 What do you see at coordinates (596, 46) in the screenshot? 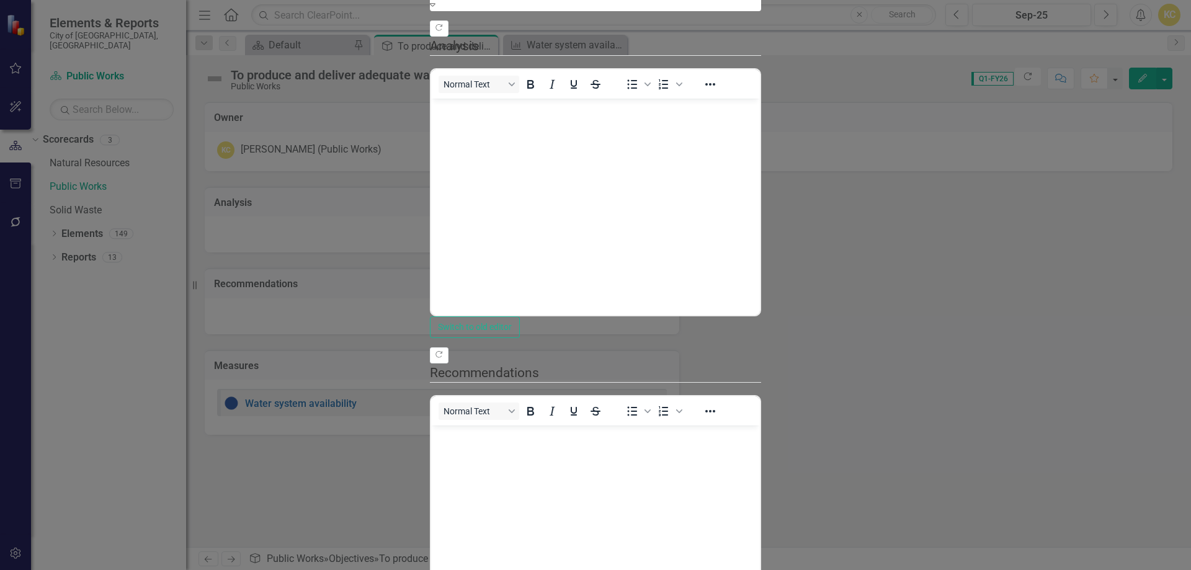
I see `legend: Analysis` at bounding box center [596, 46].